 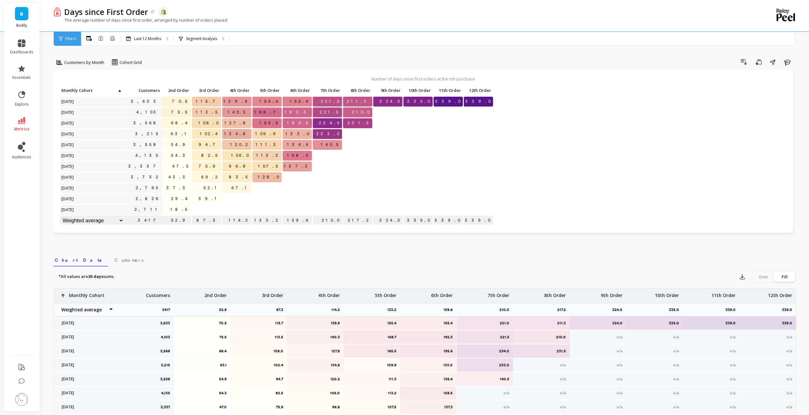 I want to click on p: 133.2, so click(x=267, y=220).